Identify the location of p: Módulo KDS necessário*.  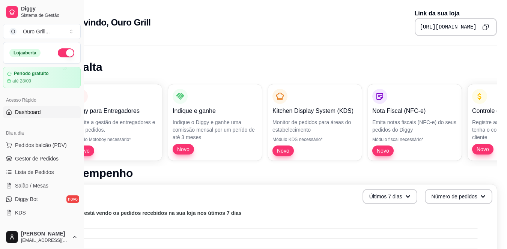
(315, 140).